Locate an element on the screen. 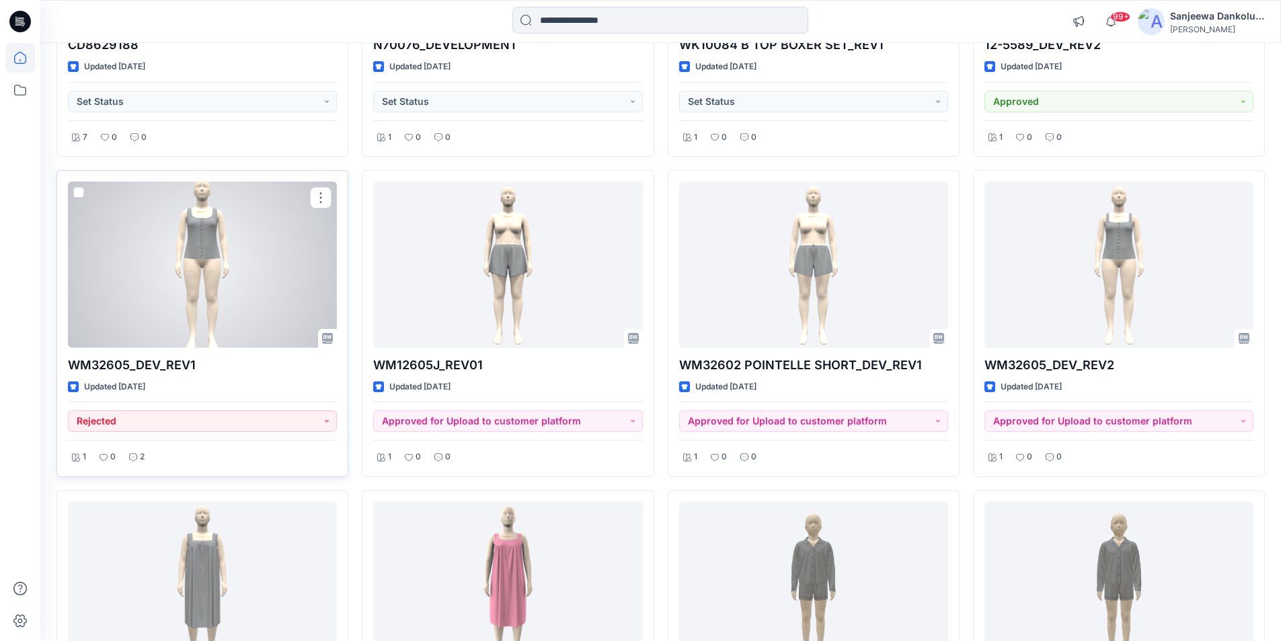 Image resolution: width=1281 pixels, height=641 pixels. a: WM32605_DEV_REV1 is located at coordinates (202, 264).